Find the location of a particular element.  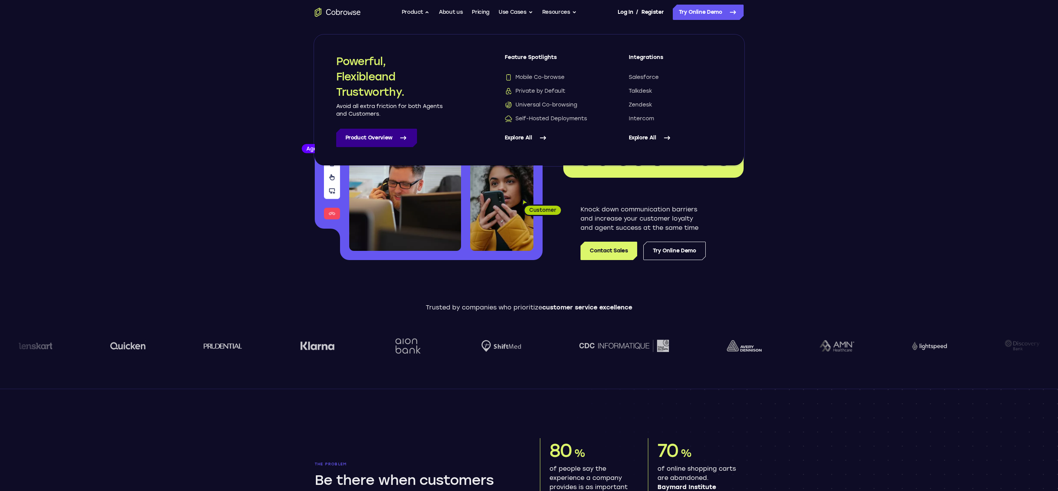

img: A customer support agent talking on the phone is located at coordinates (405, 182).